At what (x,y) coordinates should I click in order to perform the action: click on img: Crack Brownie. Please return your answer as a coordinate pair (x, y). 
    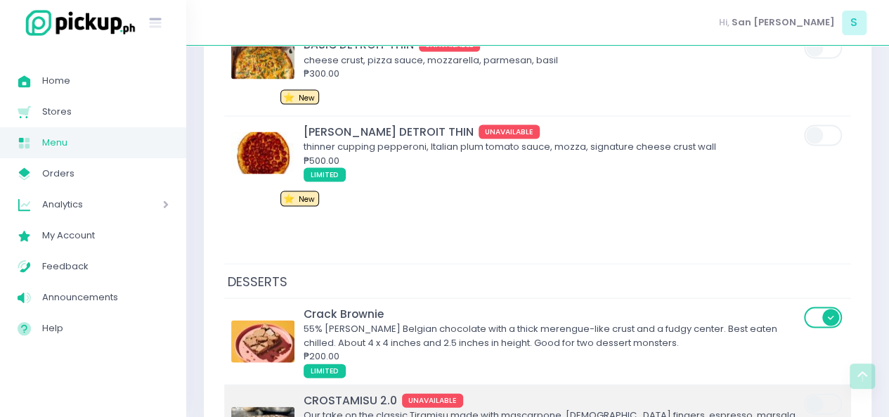
    Looking at the image, I should click on (263, 341).